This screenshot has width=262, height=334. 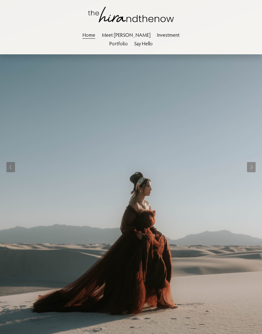 I want to click on a: Say Hello, so click(x=143, y=43).